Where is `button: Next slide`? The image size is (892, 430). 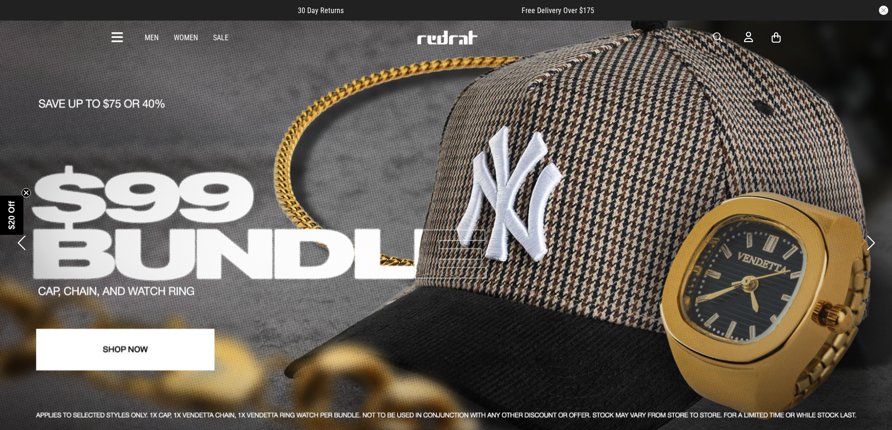
button: Next slide is located at coordinates (870, 243).